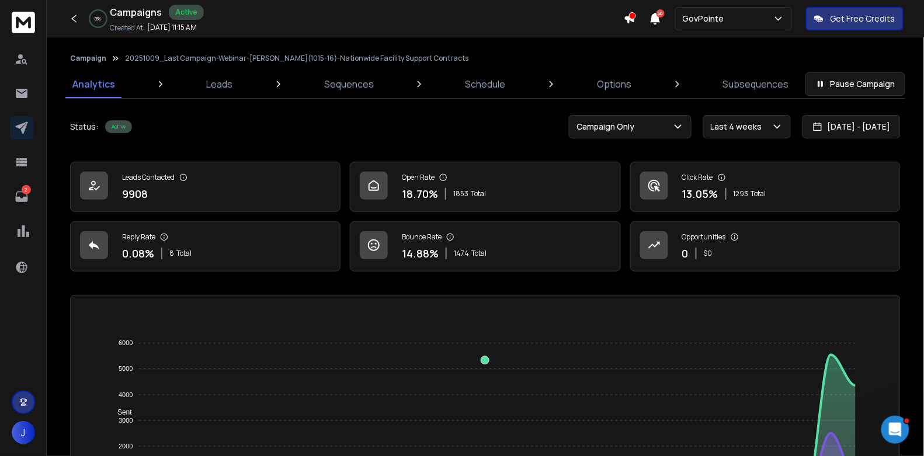  What do you see at coordinates (88, 58) in the screenshot?
I see `button: Campaign` at bounding box center [88, 58].